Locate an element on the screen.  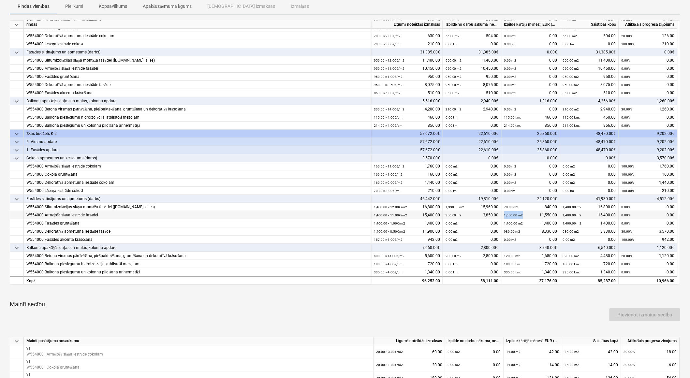
div: W554000 Fasādes gruntēšana is located at coordinates (197, 223).